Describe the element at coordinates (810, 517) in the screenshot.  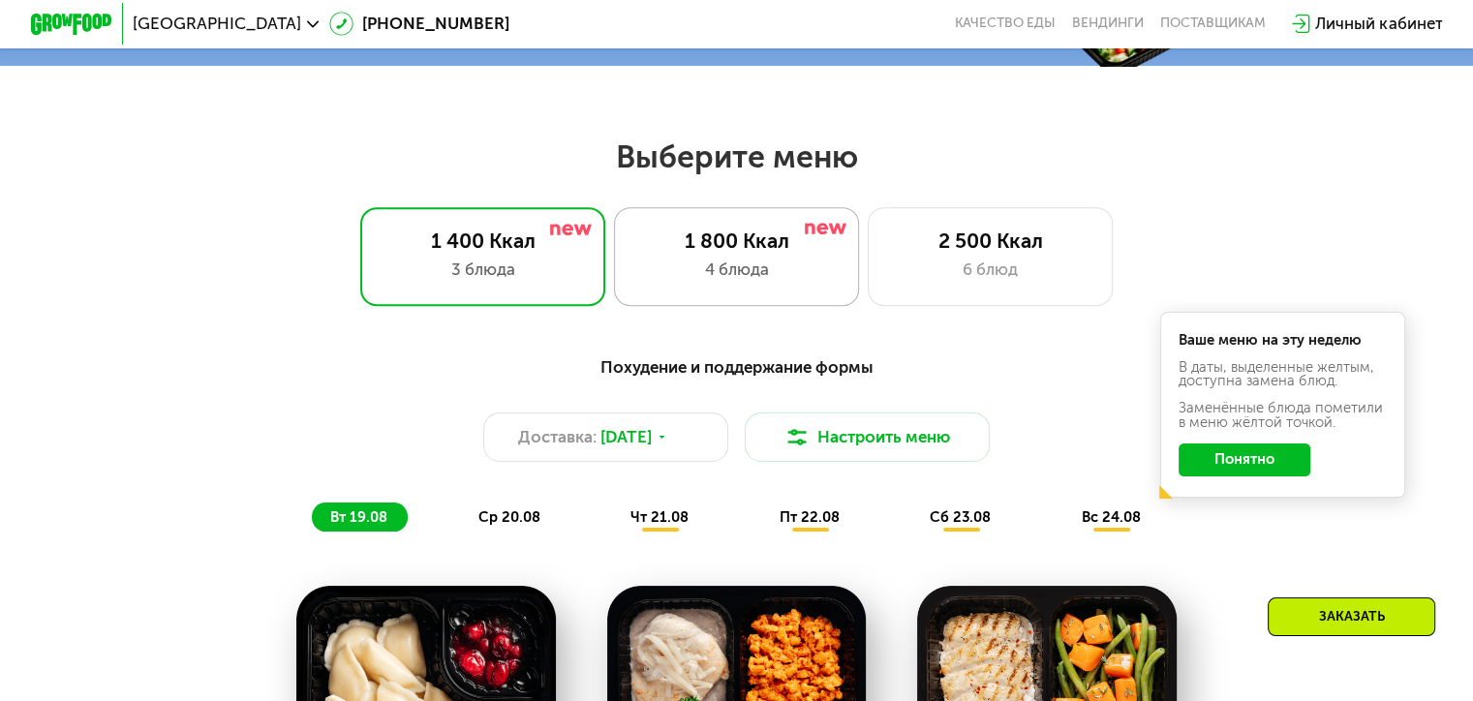
I see `span: пт 22.08` at that location.